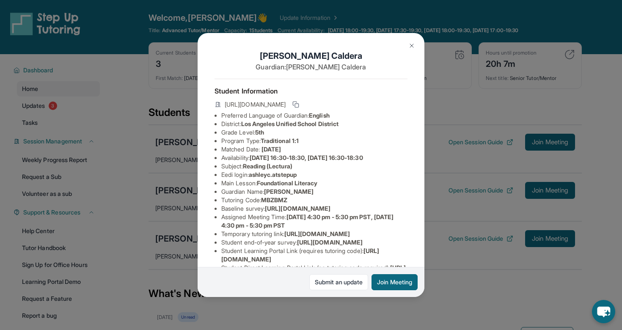 Image resolution: width=622 pixels, height=330 pixels. I want to click on li: Tutoring Code :, so click(314, 200).